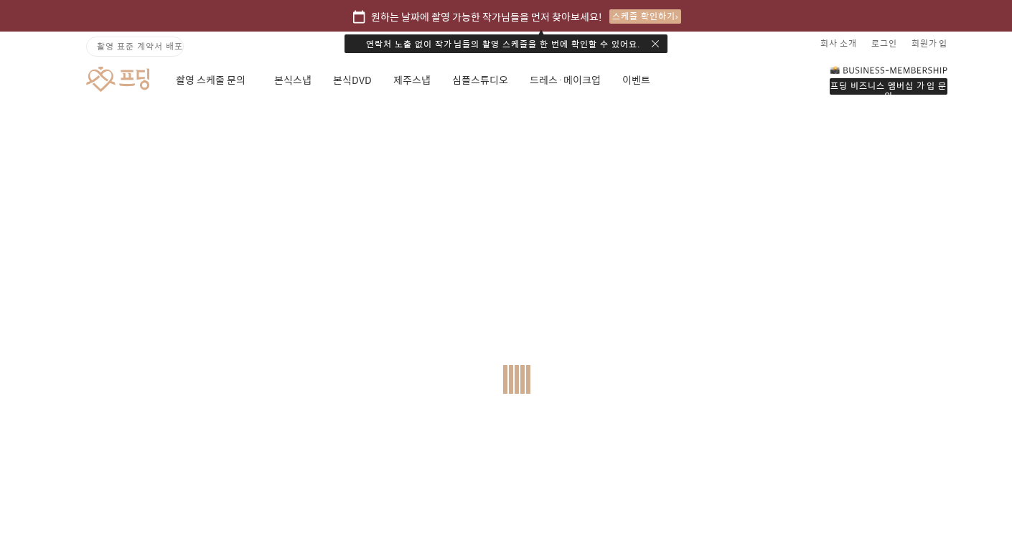 This screenshot has width=1012, height=553. What do you see at coordinates (506, 44) in the screenshot?
I see `div: 연락처 노출 없이 작가님들의 촬영 스케줄을 한 번에 확인할 수 있어요.` at bounding box center [506, 44].